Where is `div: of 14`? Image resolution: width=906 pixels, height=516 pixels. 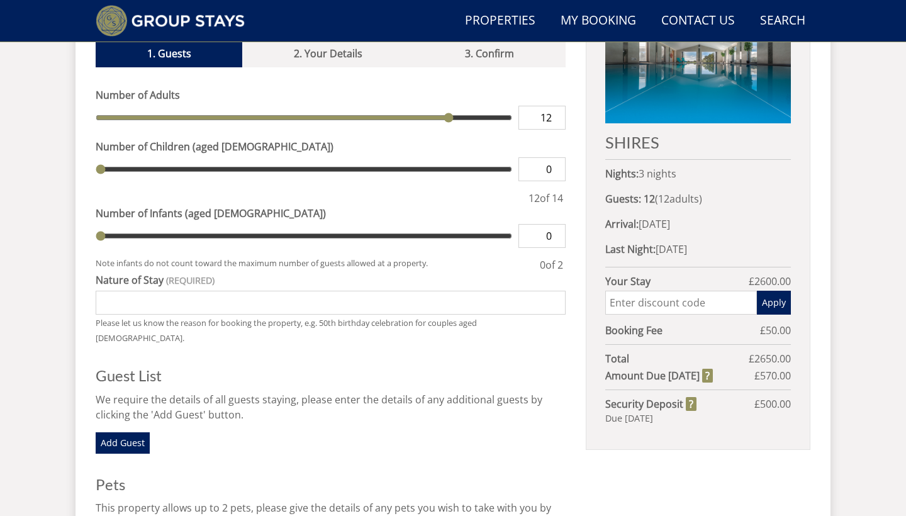 div: of 14 is located at coordinates (545, 198).